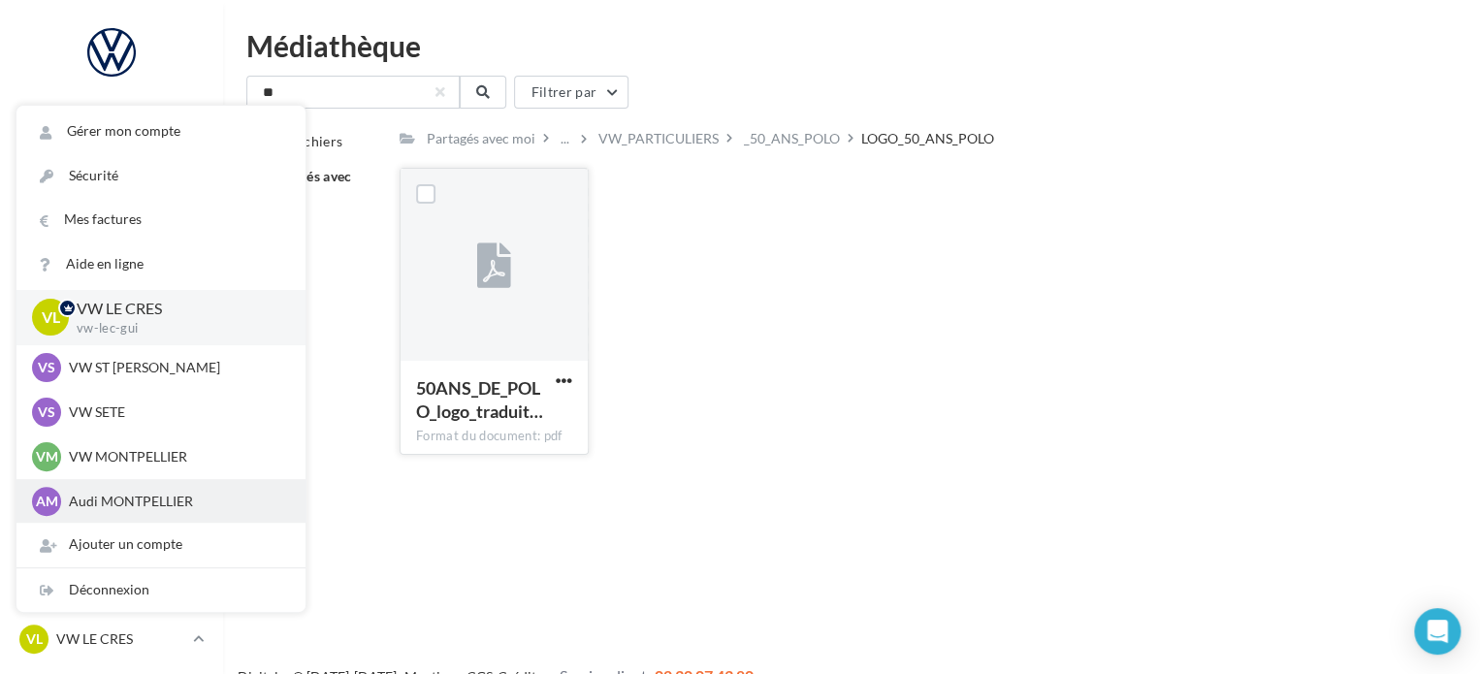 The height and width of the screenshot is (674, 1480). Describe the element at coordinates (852, 46) in the screenshot. I see `div: Médiathèque` at that location.